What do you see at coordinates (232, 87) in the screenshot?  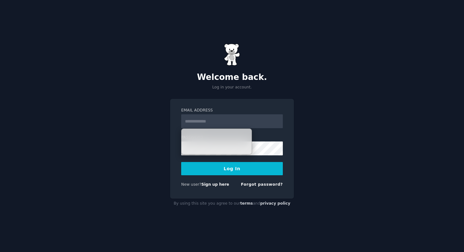 I see `p: Log in your account.` at bounding box center [232, 87].